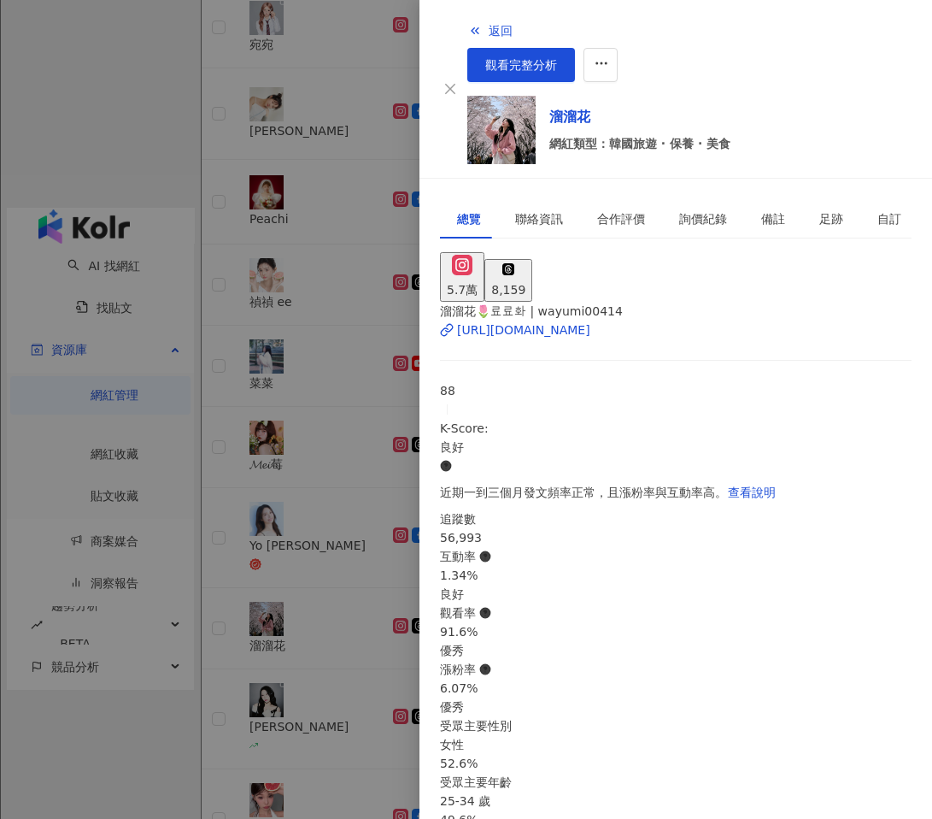  Describe the element at coordinates (676, 519) in the screenshot. I see `div: 追蹤數` at that location.